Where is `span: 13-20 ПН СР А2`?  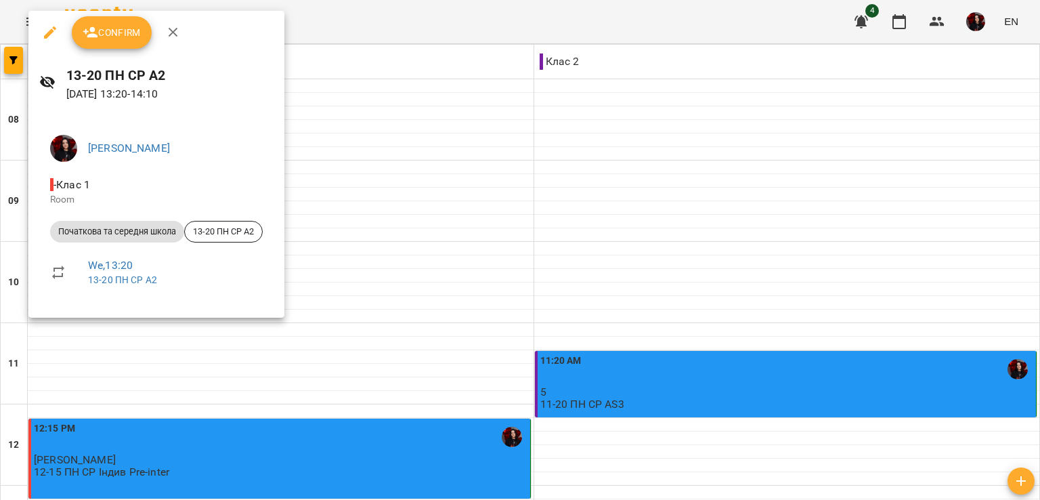 span: 13-20 ПН СР А2 is located at coordinates (223, 232).